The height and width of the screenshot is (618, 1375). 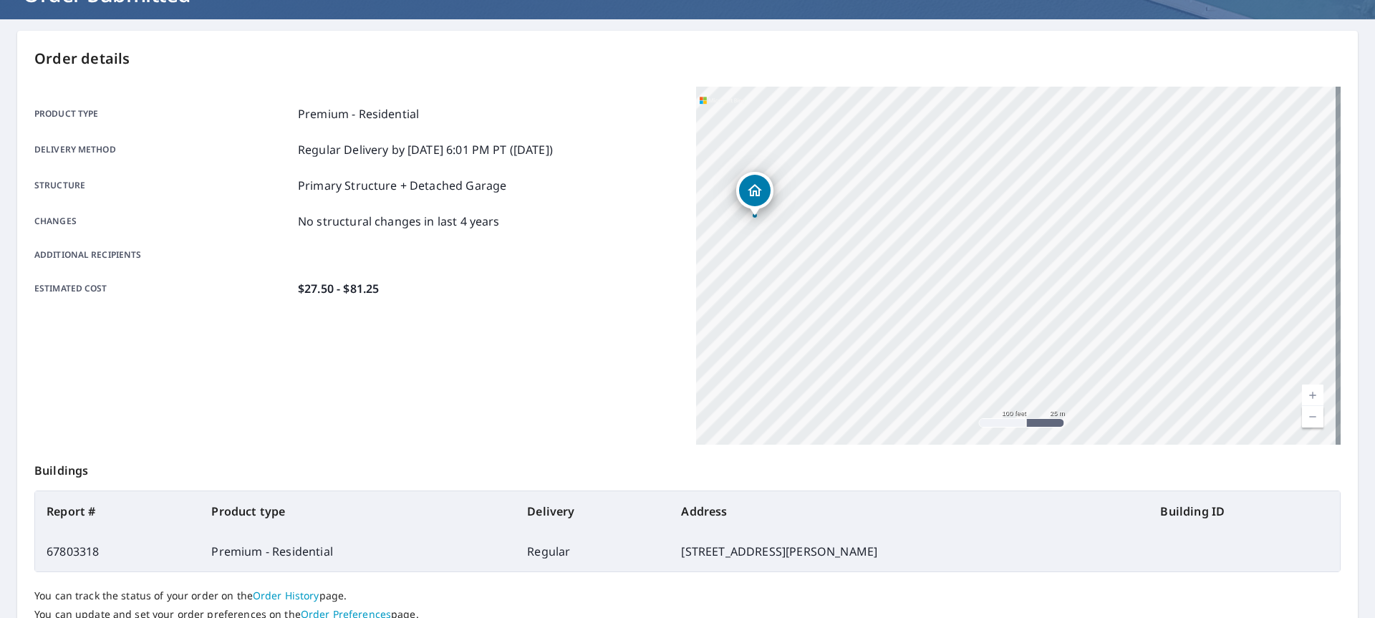 I want to click on p: No structural changes in last 4 years, so click(x=399, y=221).